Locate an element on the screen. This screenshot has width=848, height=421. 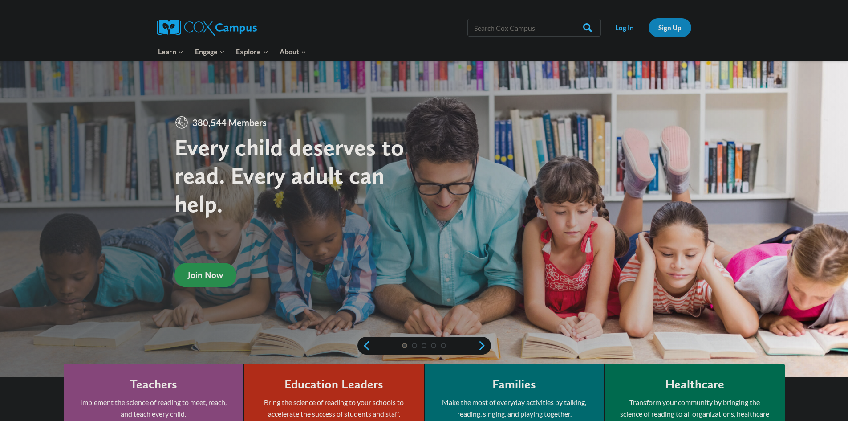
nav: Primary Navigation is located at coordinates (232, 52).